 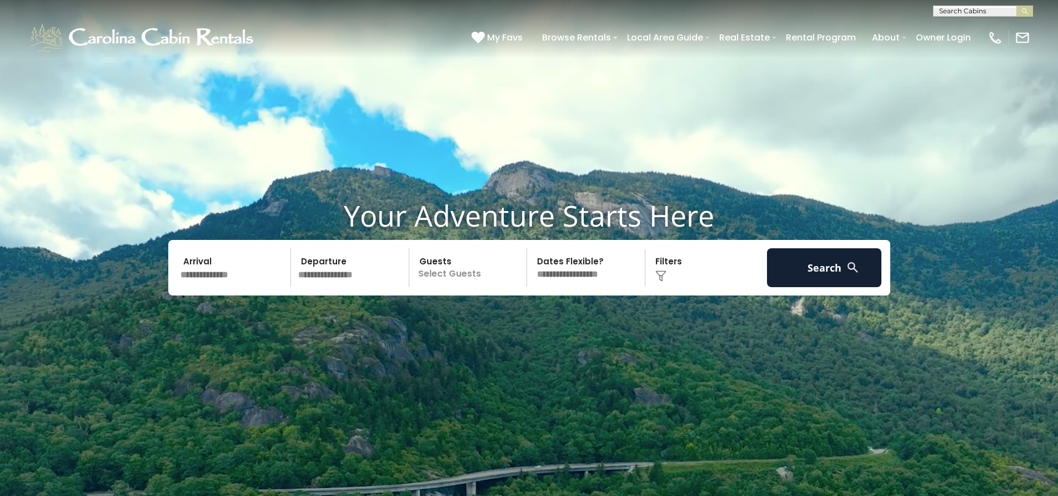 I want to click on span: My Favs, so click(x=505, y=37).